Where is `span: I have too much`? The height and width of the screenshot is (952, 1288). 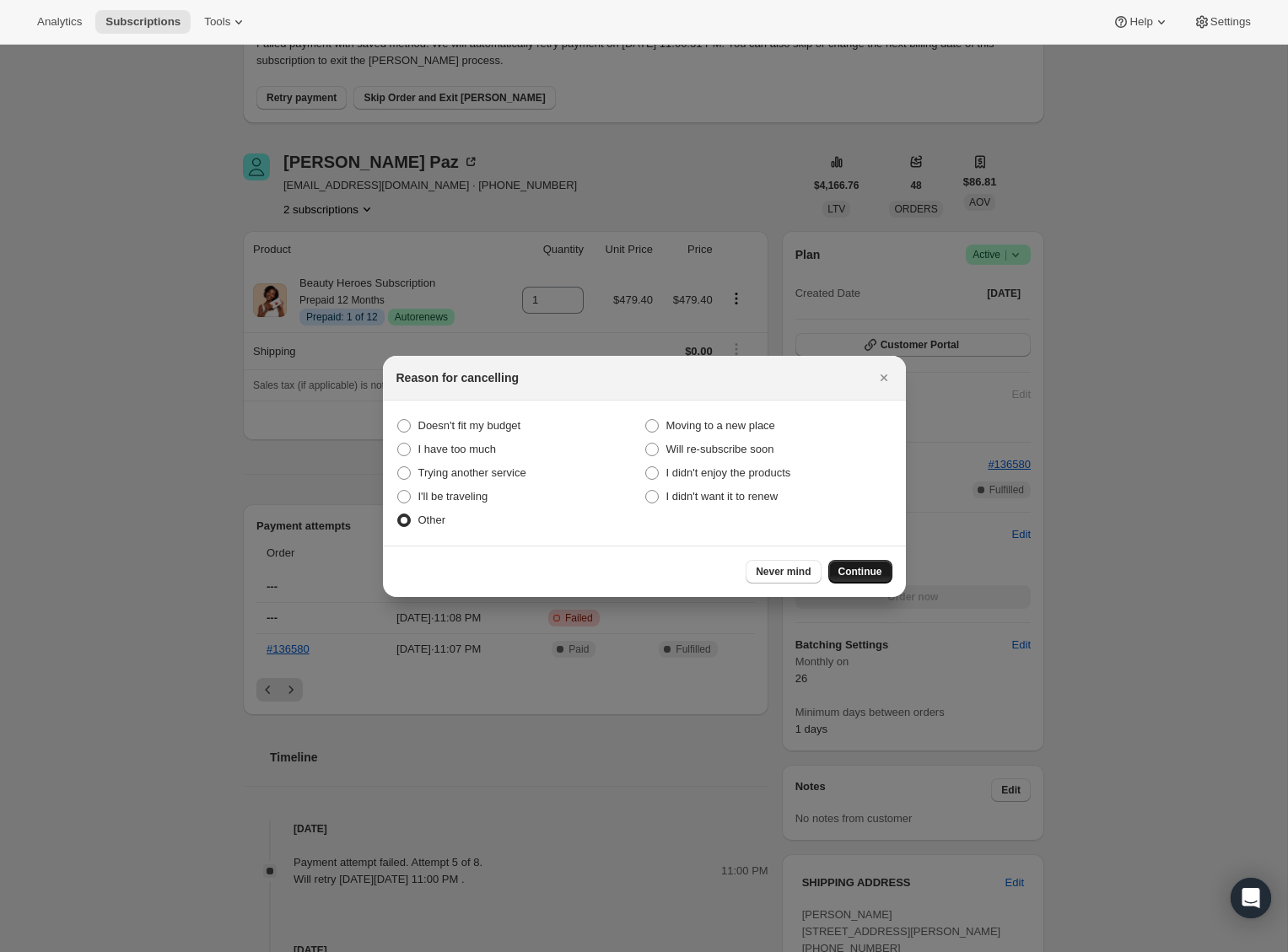
span: I have too much is located at coordinates (457, 448).